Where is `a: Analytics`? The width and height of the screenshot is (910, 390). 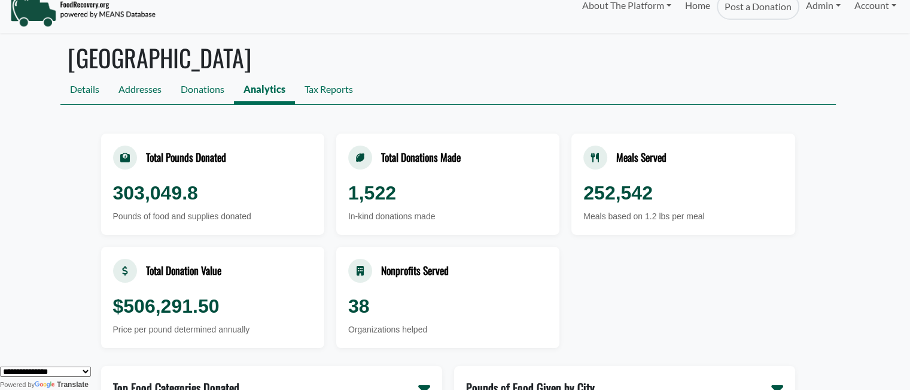
a: Analytics is located at coordinates (264, 90).